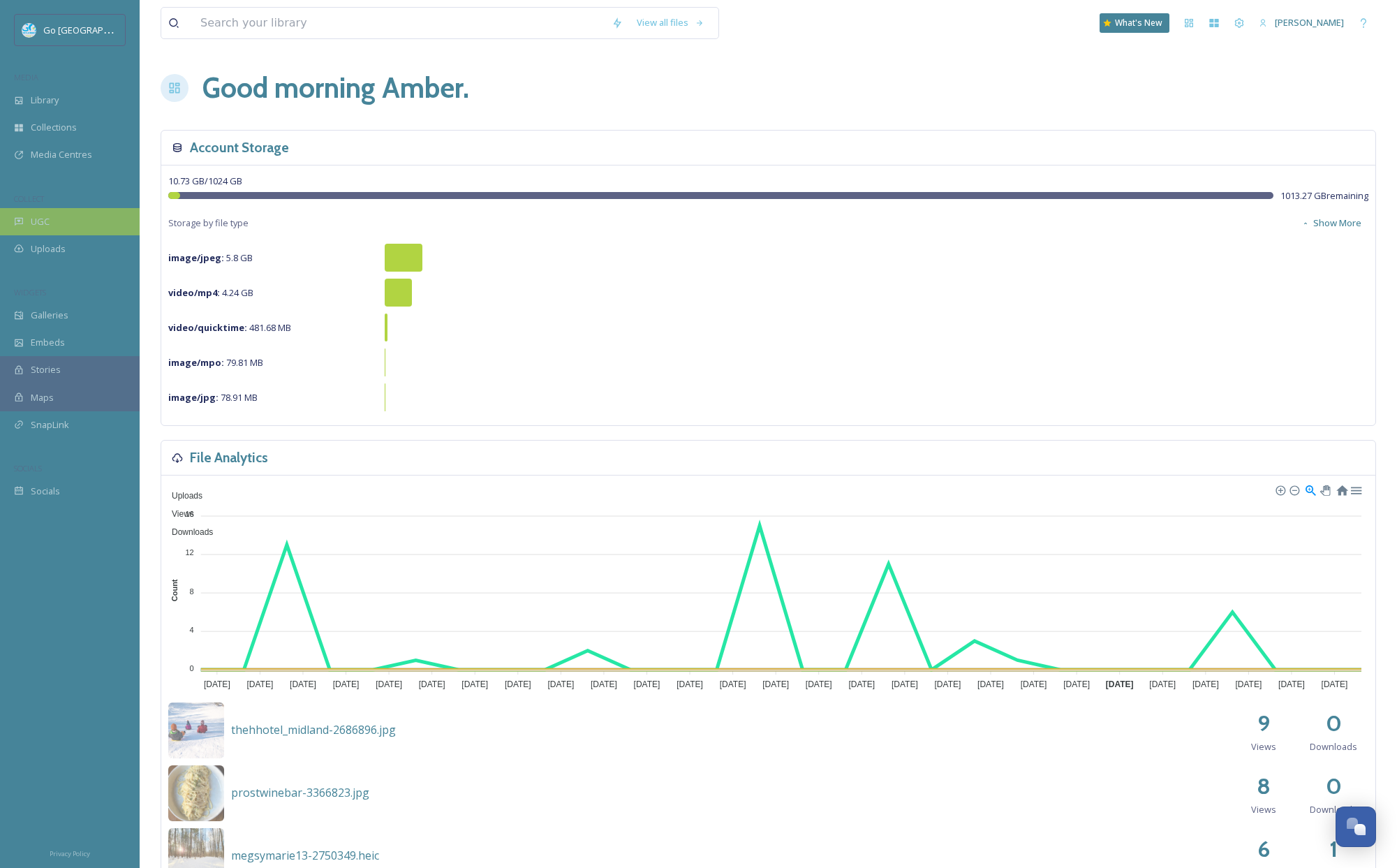  Describe the element at coordinates (29, 30) in the screenshot. I see `img: GoGreatLogo_MISkies_RegionalTrails%20%281%29.png` at that location.